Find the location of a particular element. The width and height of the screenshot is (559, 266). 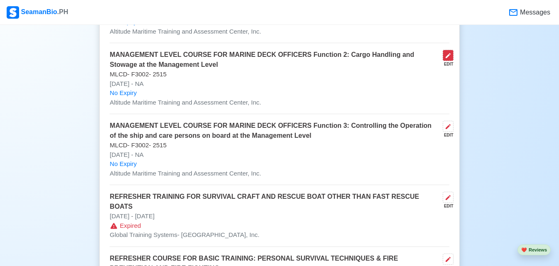

span: Messages is located at coordinates (534, 12).